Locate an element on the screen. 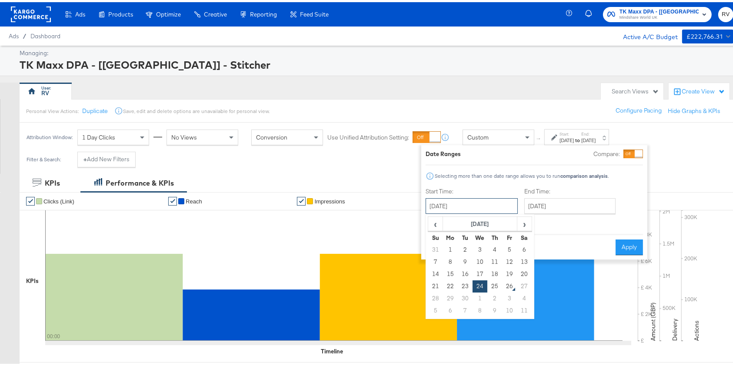 This screenshot has width=733, height=366. td: 24 is located at coordinates (480, 284).